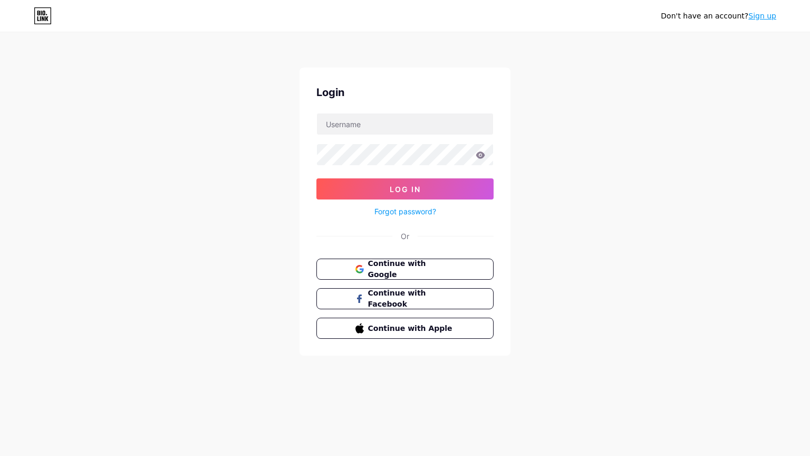  I want to click on span: Log In, so click(405, 189).